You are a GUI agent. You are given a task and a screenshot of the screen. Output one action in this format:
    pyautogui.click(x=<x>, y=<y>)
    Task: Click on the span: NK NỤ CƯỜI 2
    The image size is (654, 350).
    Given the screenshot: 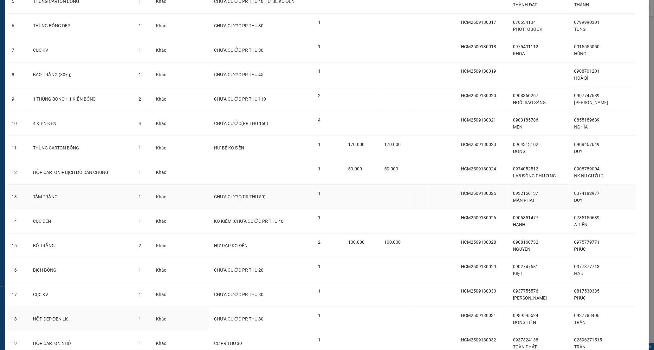 What is the action you would take?
    pyautogui.click(x=589, y=176)
    